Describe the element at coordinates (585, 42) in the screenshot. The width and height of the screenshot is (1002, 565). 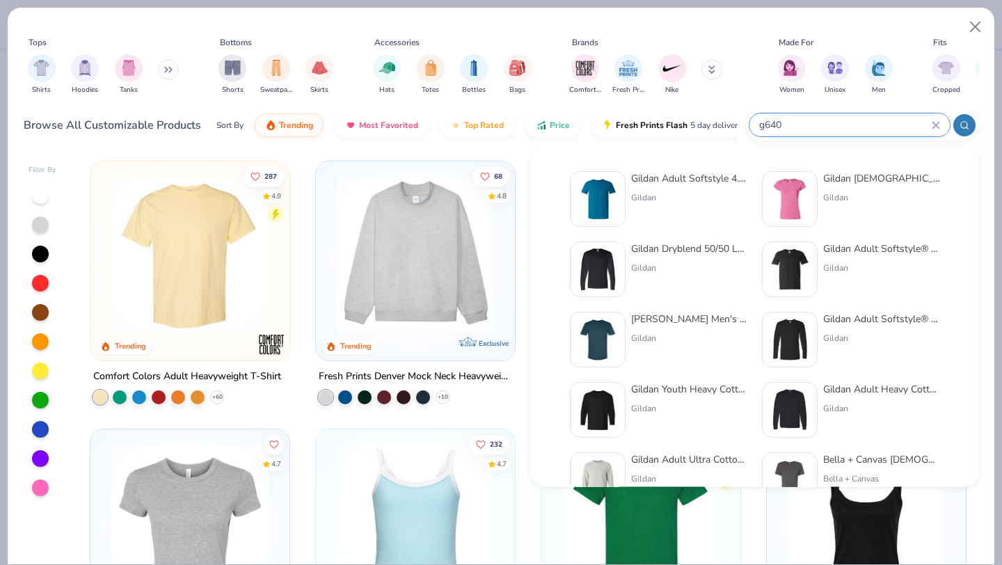
I see `div: Brands` at that location.